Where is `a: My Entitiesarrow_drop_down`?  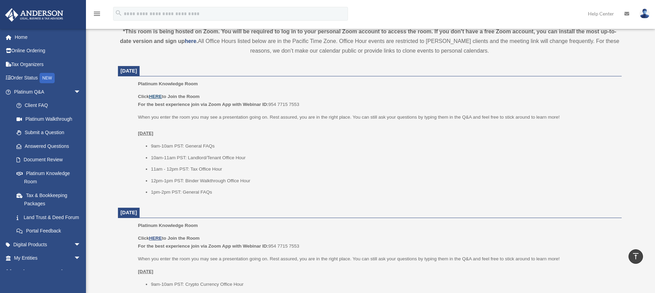
a: My Entitiesarrow_drop_down is located at coordinates (48, 258).